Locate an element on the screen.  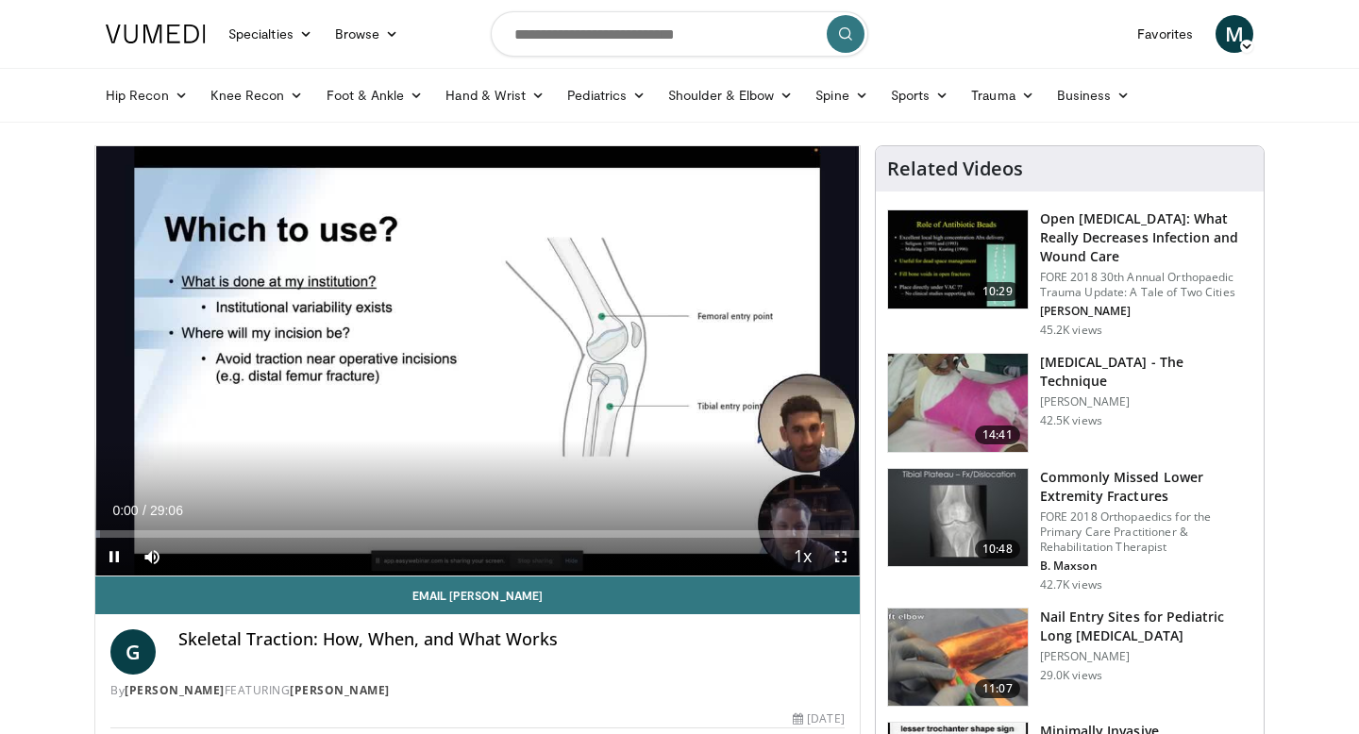
video-js: Video Player is located at coordinates (477, 361).